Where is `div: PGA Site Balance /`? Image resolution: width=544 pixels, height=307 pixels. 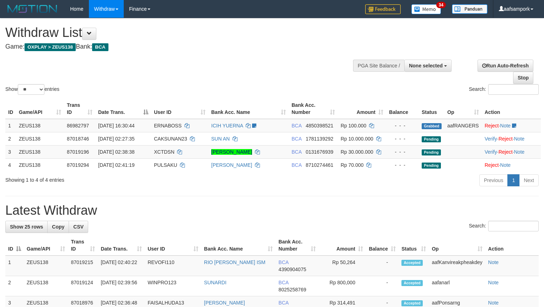 div: PGA Site Balance / is located at coordinates (378, 66).